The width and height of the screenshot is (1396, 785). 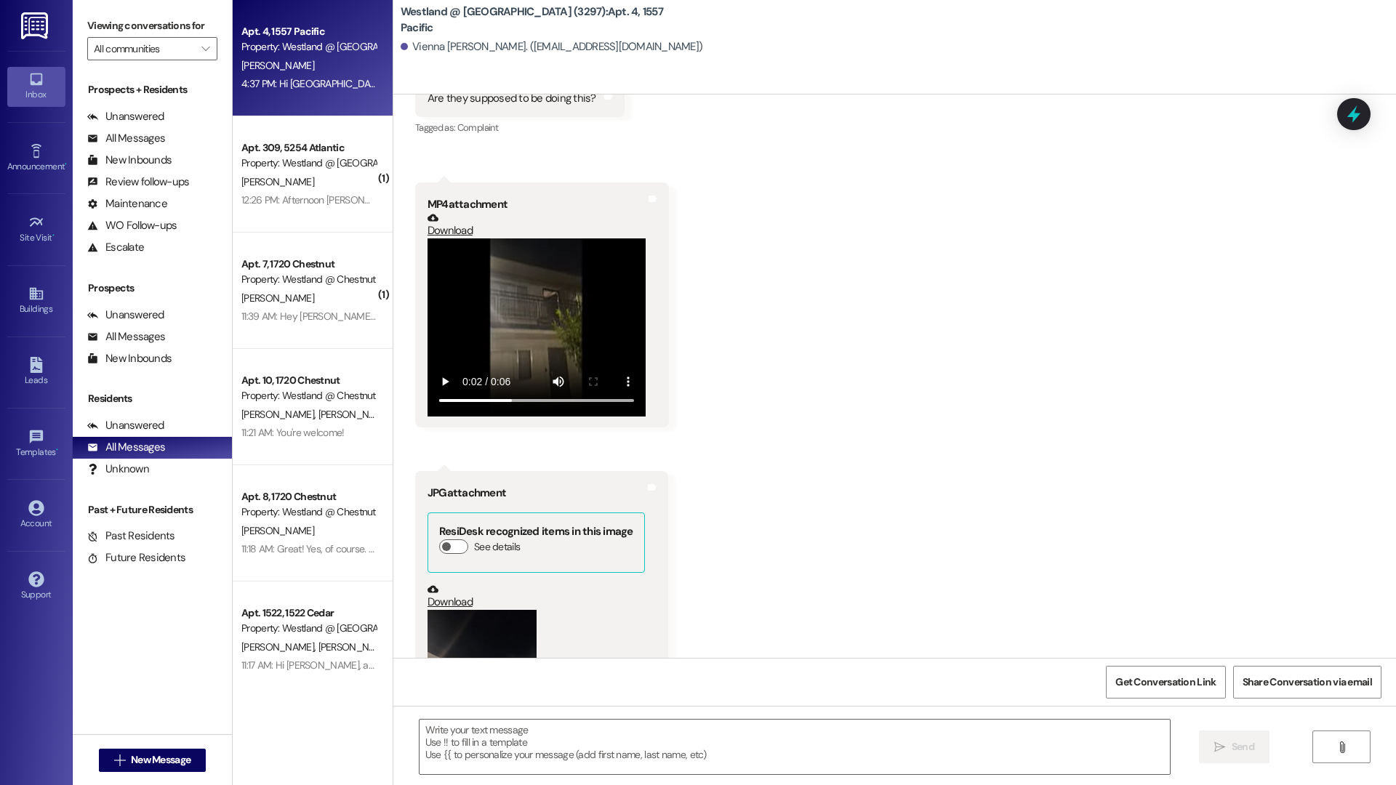 I want to click on button: Get Conversation Link, so click(x=1166, y=682).